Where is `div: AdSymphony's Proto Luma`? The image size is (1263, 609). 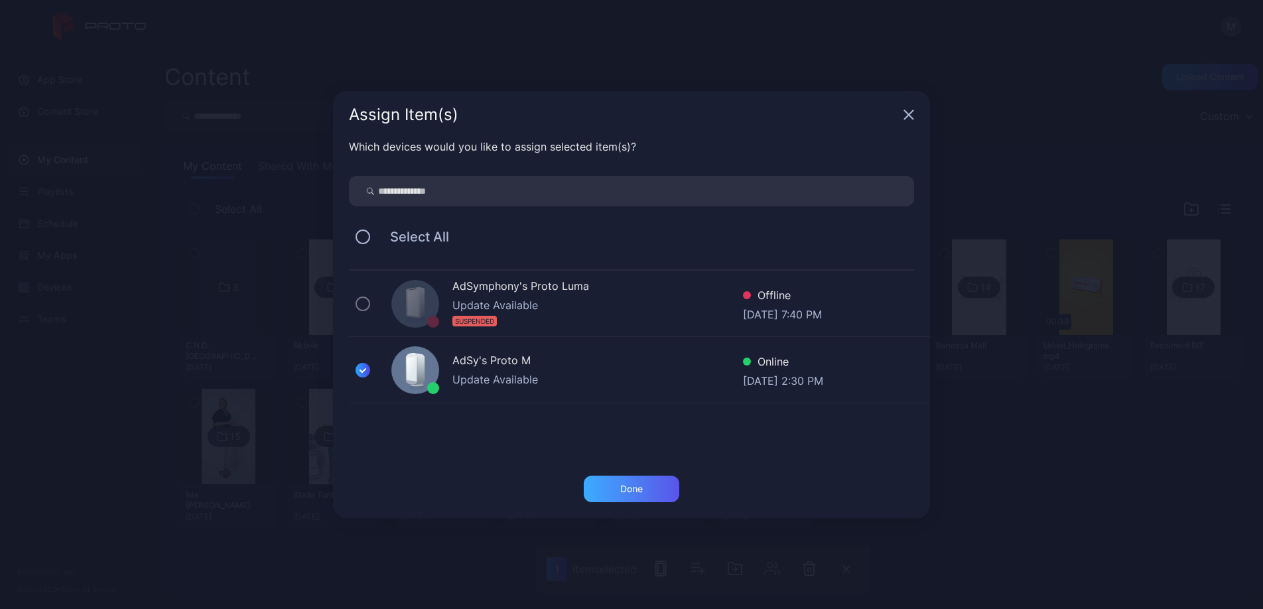
div: AdSymphony's Proto Luma is located at coordinates (598, 287).